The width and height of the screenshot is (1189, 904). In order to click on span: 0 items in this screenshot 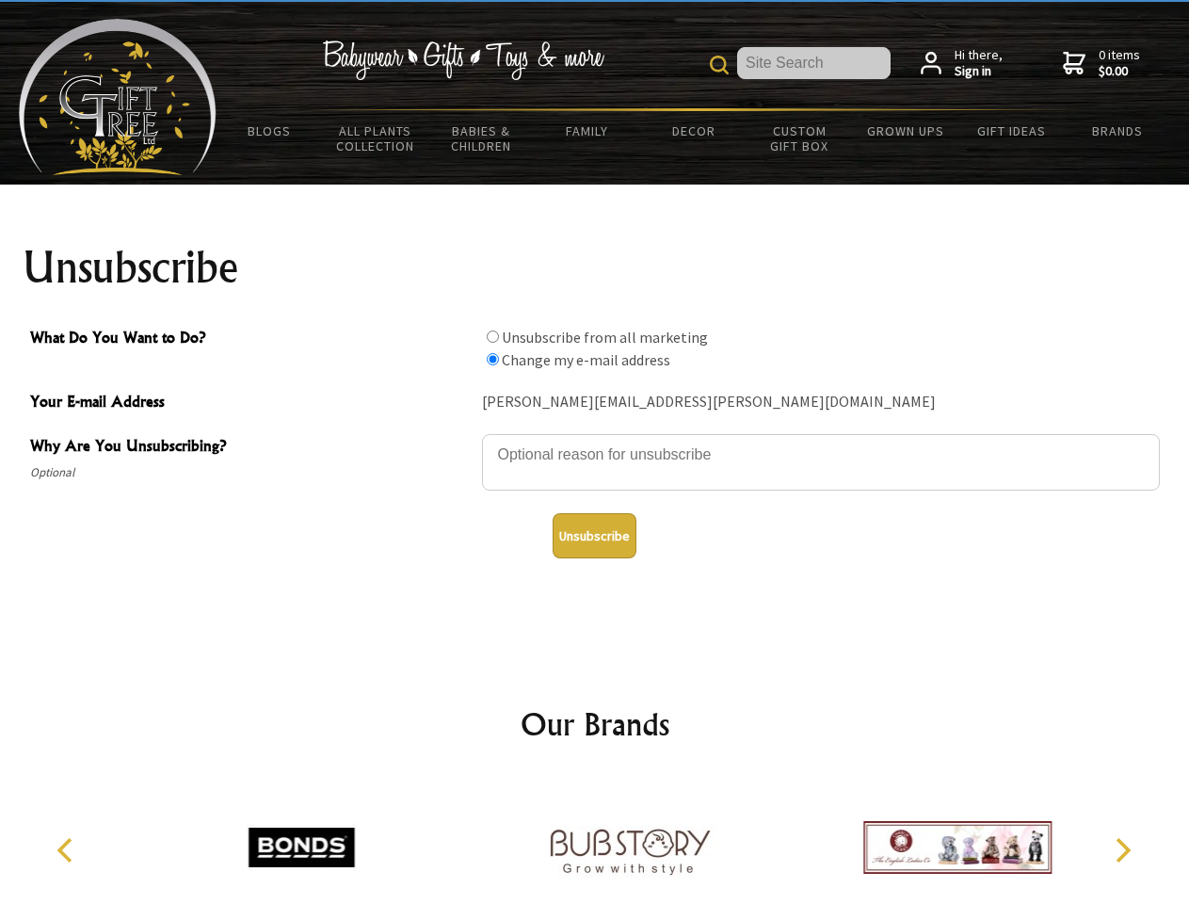, I will do `click(1119, 63)`.